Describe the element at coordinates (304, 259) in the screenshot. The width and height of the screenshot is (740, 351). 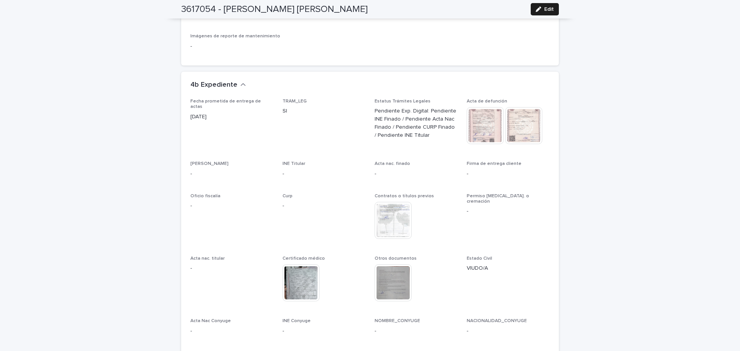
I see `span: Certificado médico` at that location.